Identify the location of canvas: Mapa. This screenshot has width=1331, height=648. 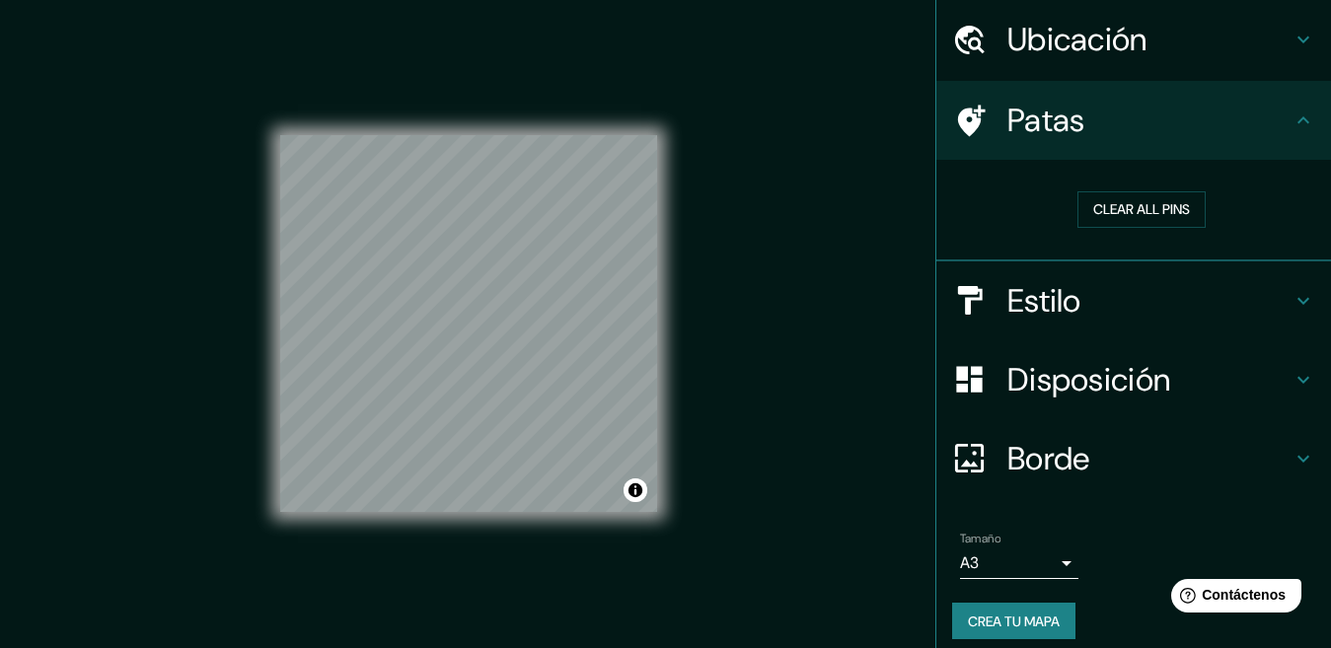
(469, 324).